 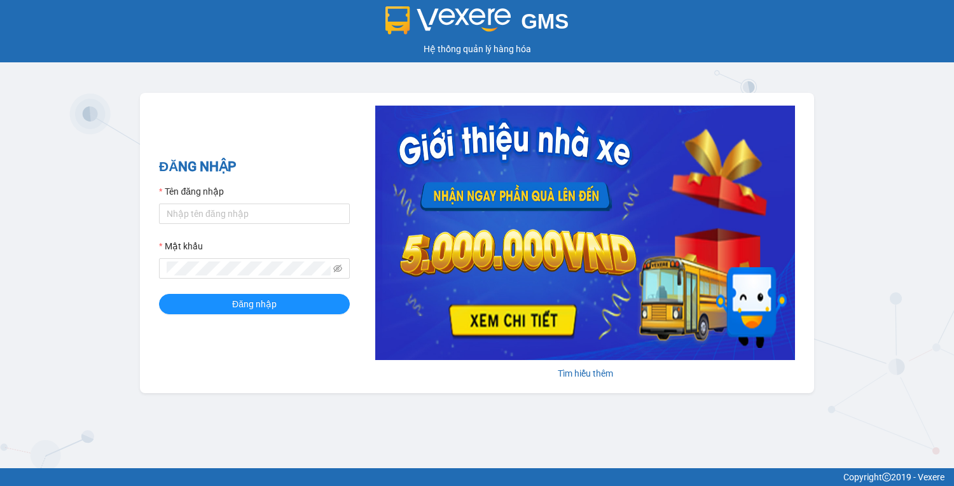 What do you see at coordinates (254, 304) in the screenshot?
I see `button: Đăng nhập` at bounding box center [254, 304].